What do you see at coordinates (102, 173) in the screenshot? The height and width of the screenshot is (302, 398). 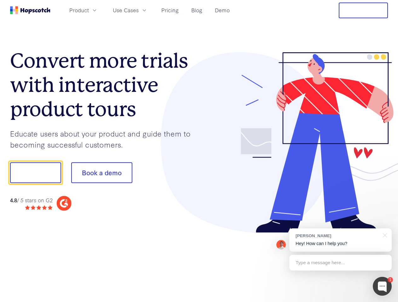 I see `a: Book a demo` at bounding box center [102, 173].